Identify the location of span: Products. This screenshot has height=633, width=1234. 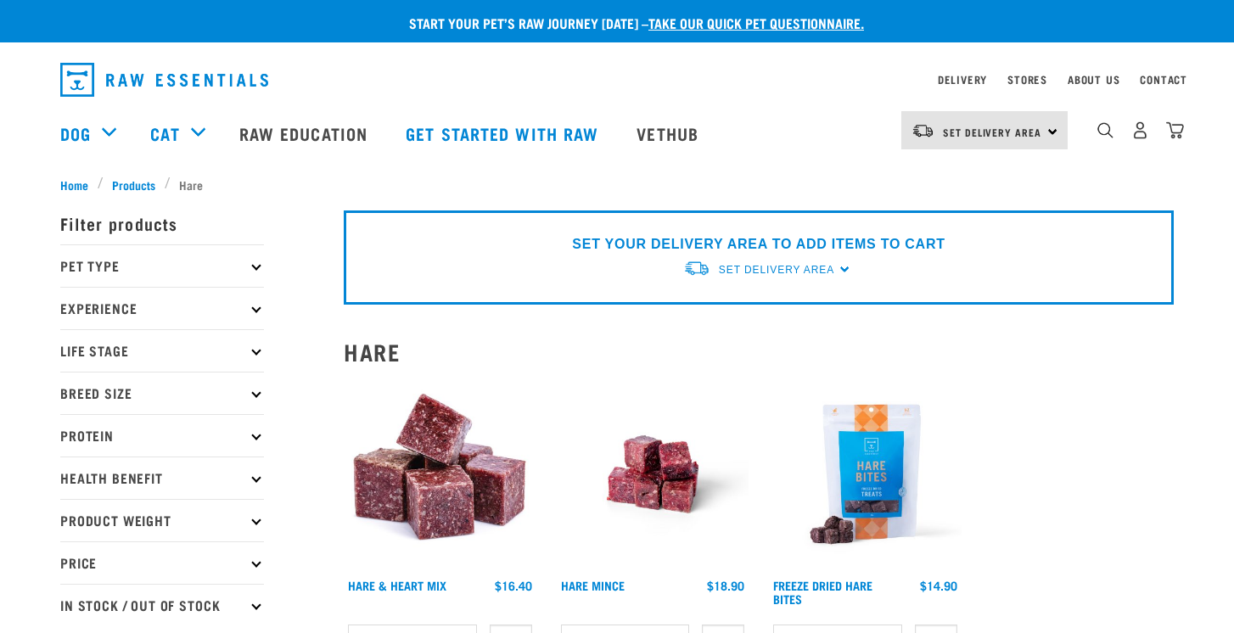
(133, 184).